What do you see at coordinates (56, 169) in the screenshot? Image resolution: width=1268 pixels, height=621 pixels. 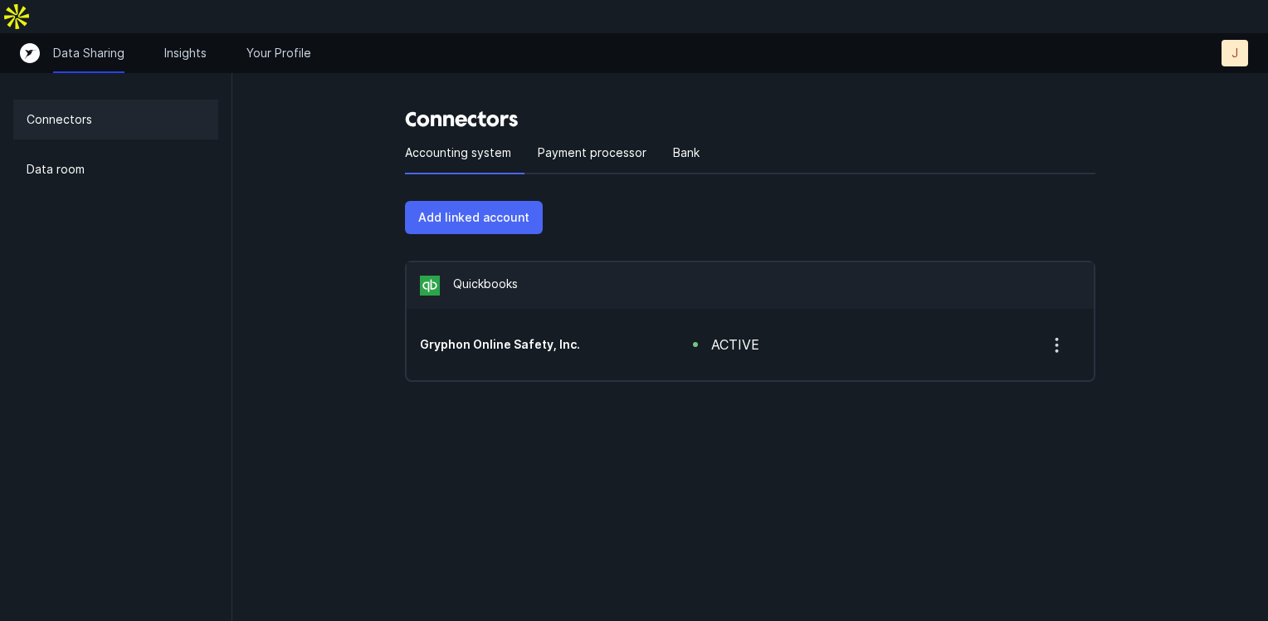 I see `p: Data room` at bounding box center [56, 169].